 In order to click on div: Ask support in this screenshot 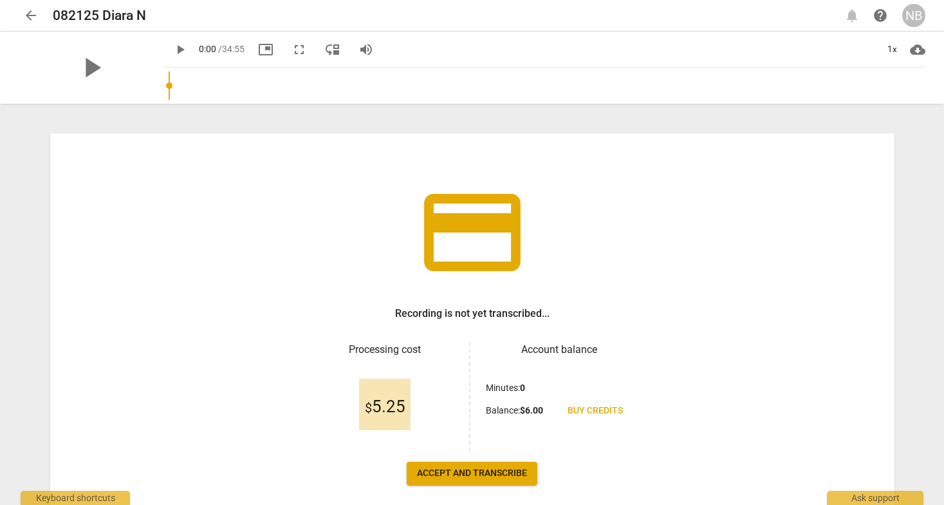, I will do `click(876, 498)`.